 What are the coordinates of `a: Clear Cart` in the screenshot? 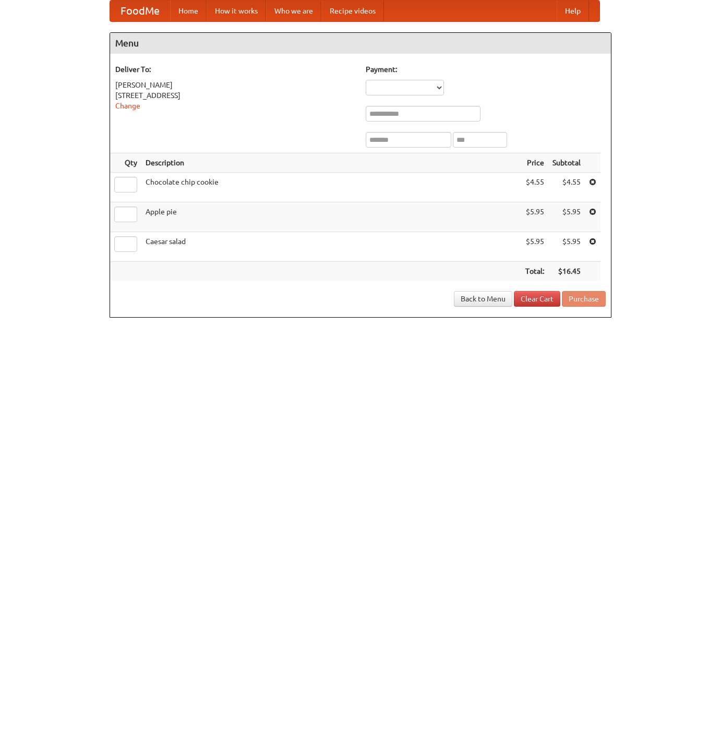 It's located at (537, 299).